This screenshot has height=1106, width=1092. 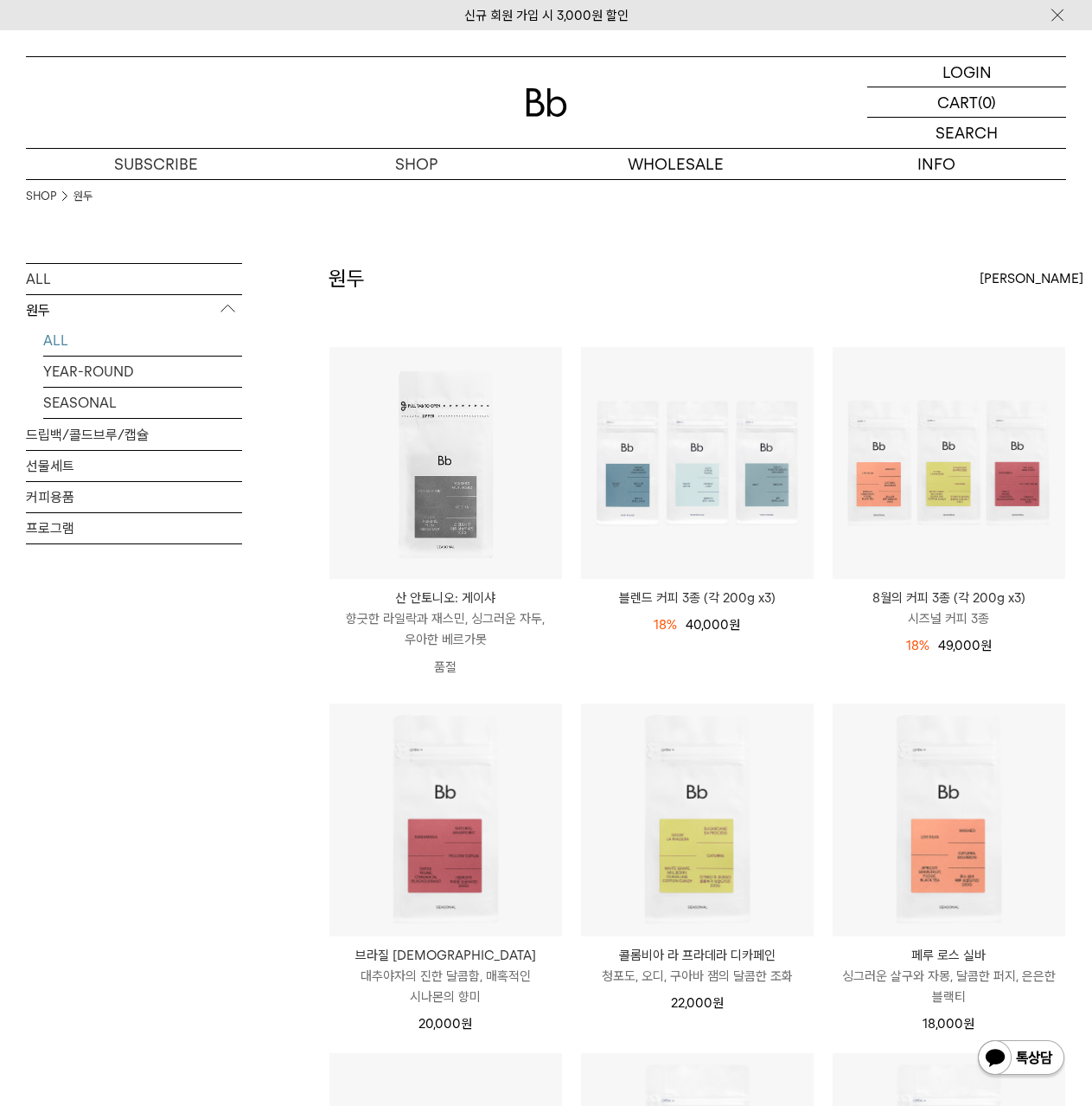 I want to click on a: 8월의 커피 3종 (각 200g x3) 시즈널 커피 3종, so click(x=948, y=608).